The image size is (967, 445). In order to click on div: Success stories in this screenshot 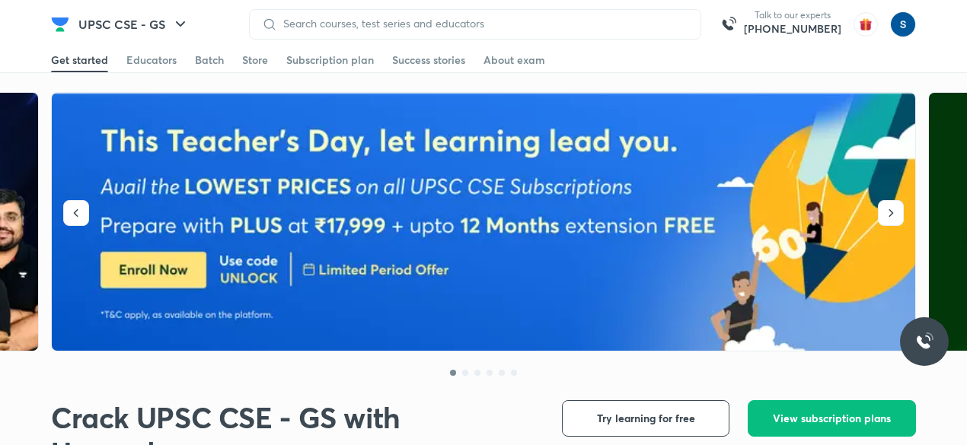, I will do `click(429, 60)`.